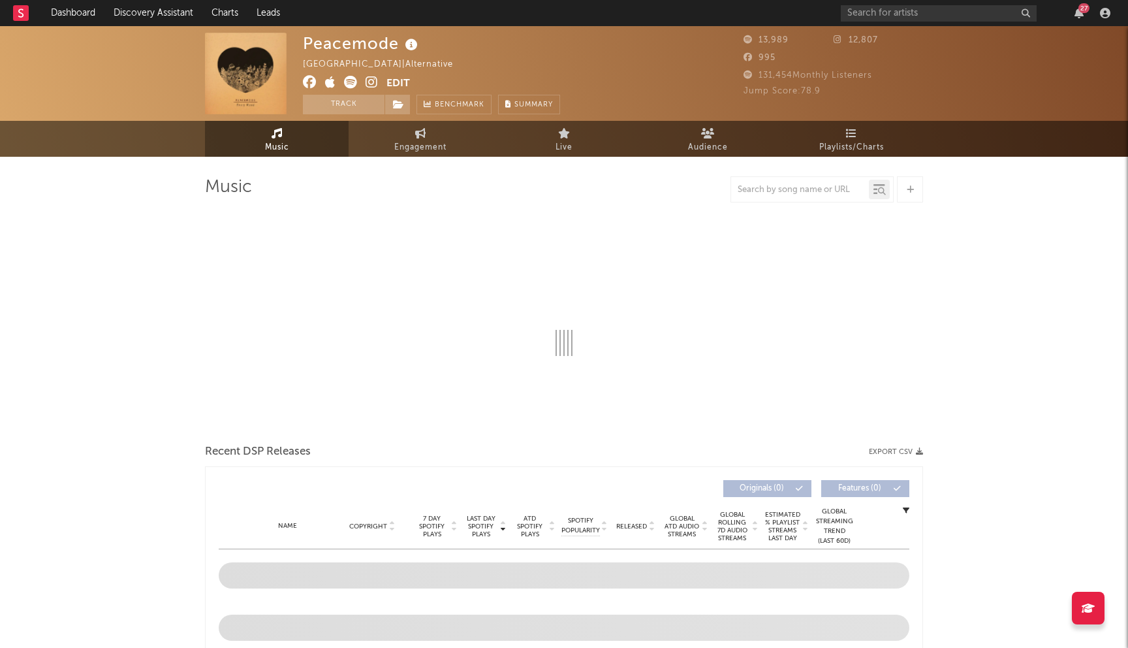 This screenshot has width=1128, height=648. I want to click on span: Global Rolling 7D Audio Streams, so click(732, 526).